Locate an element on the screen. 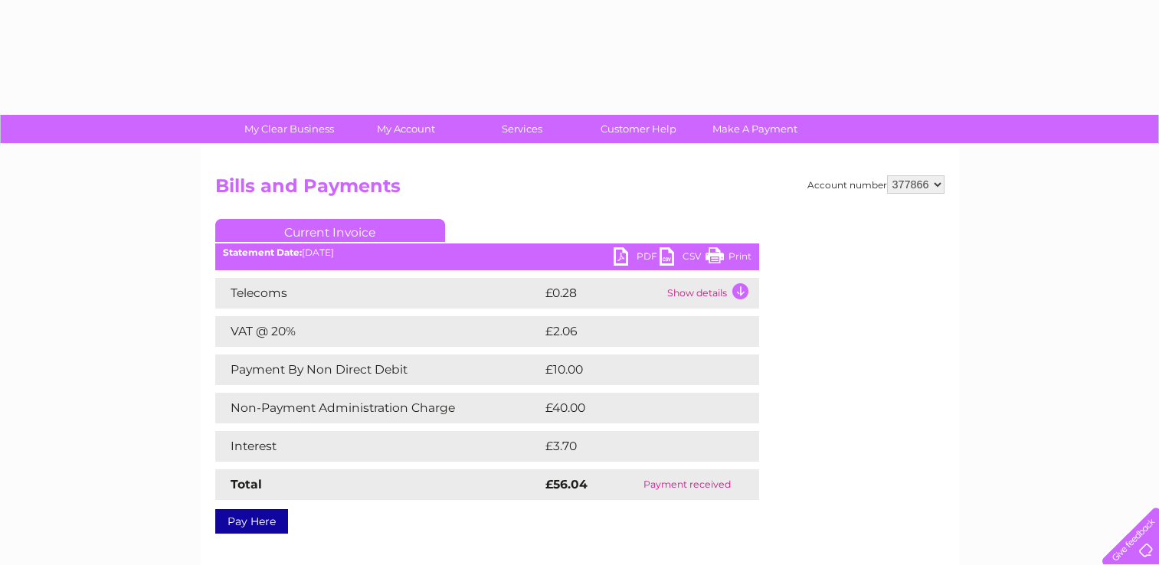 This screenshot has height=565, width=1159. td: Payment By Non Direct Debit is located at coordinates (379, 370).